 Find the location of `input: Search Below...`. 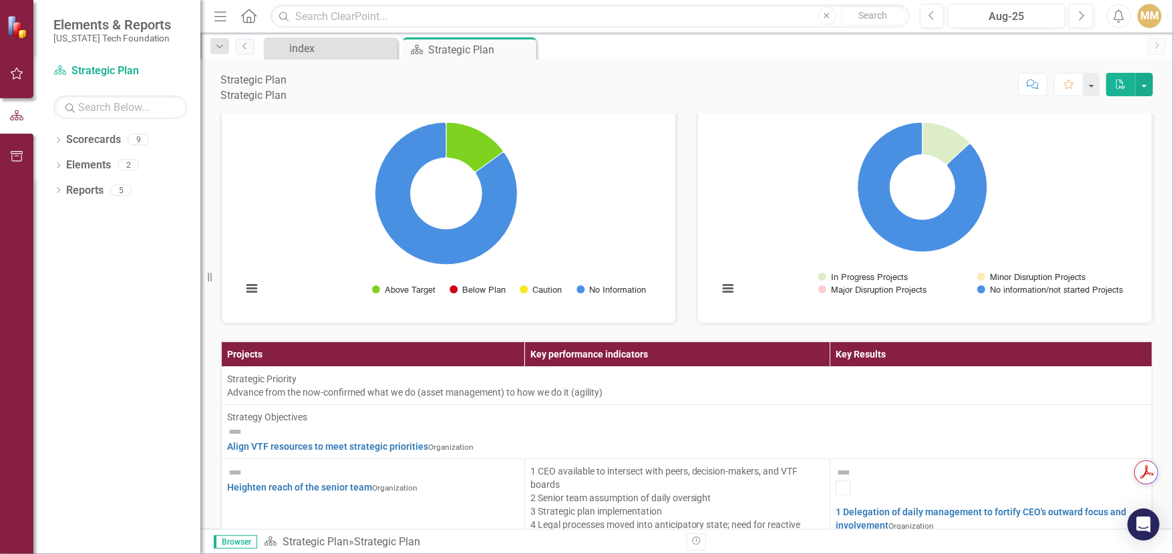

input: Search Below... is located at coordinates (120, 107).